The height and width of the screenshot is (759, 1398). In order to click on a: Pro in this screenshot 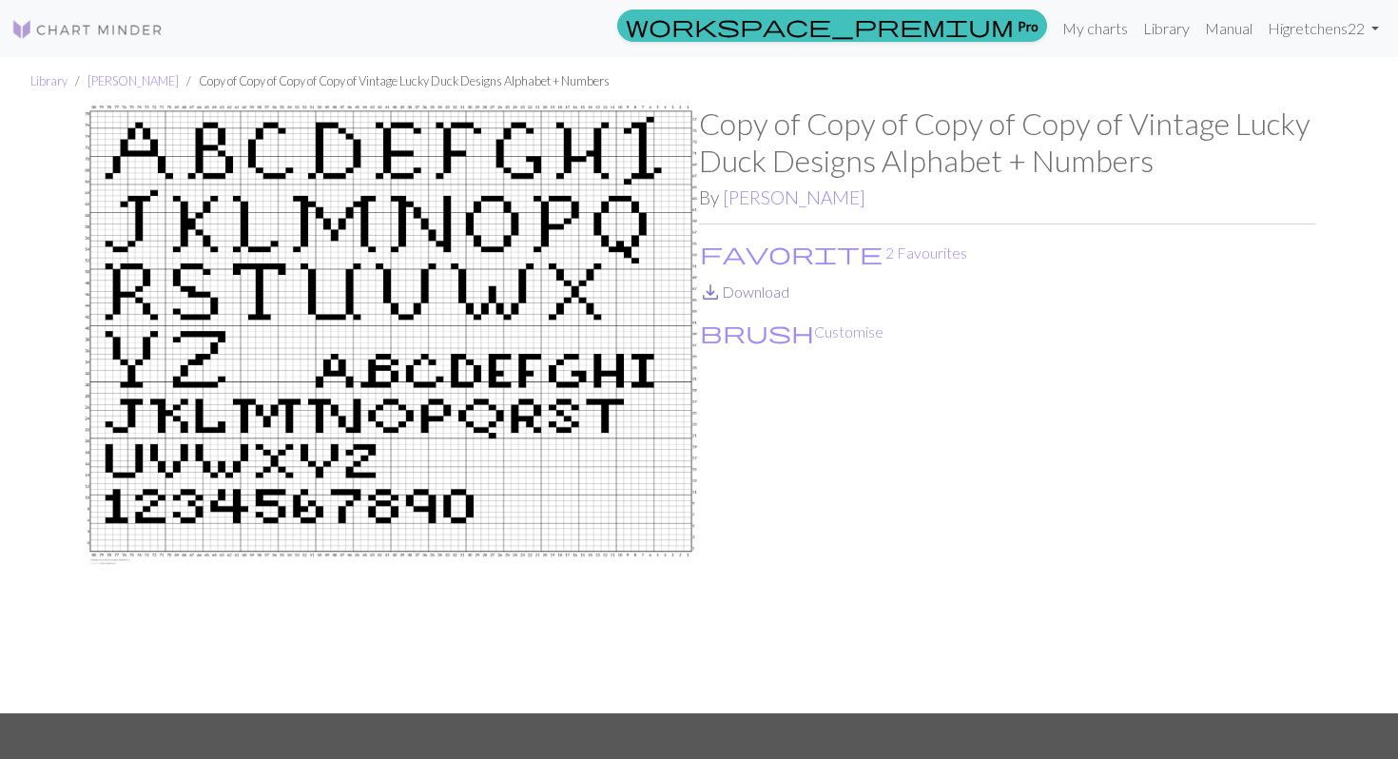, I will do `click(832, 26)`.